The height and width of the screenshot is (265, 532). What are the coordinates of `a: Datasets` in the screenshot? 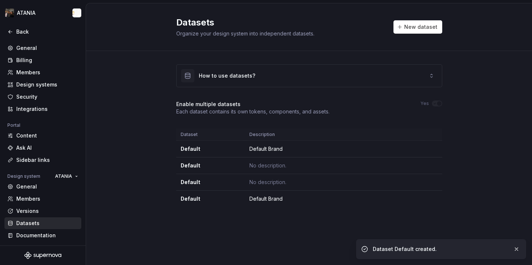 It's located at (43, 223).